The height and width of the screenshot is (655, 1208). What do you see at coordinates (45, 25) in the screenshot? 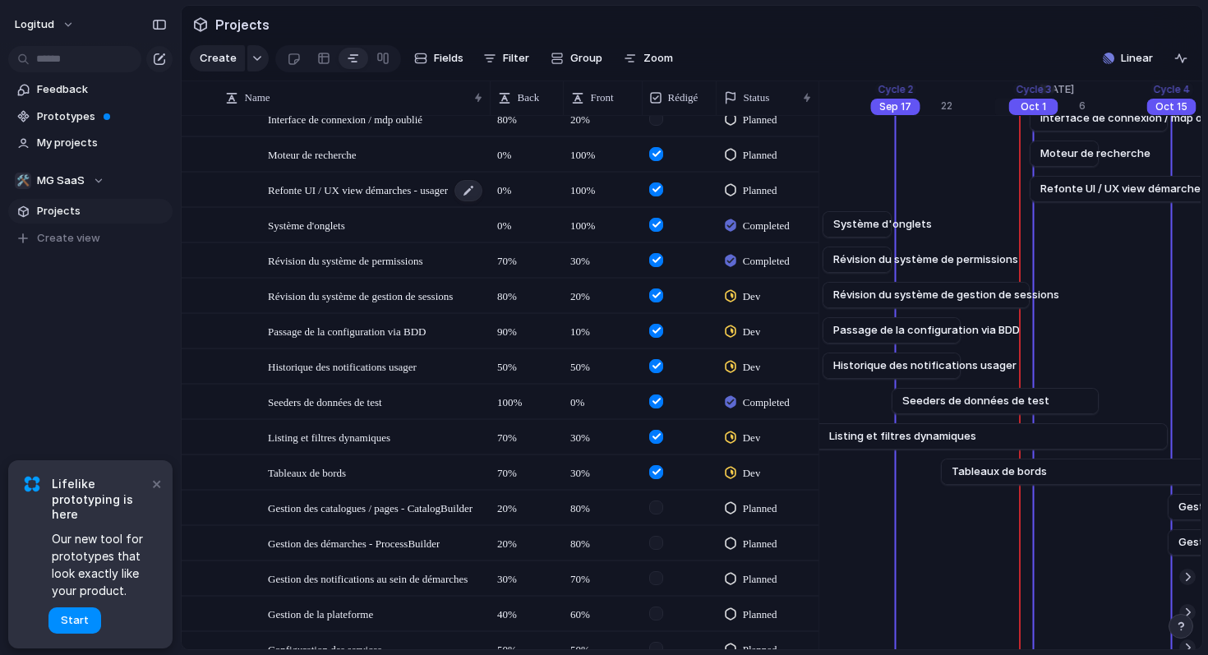
I see `button: logitud` at bounding box center [45, 25].